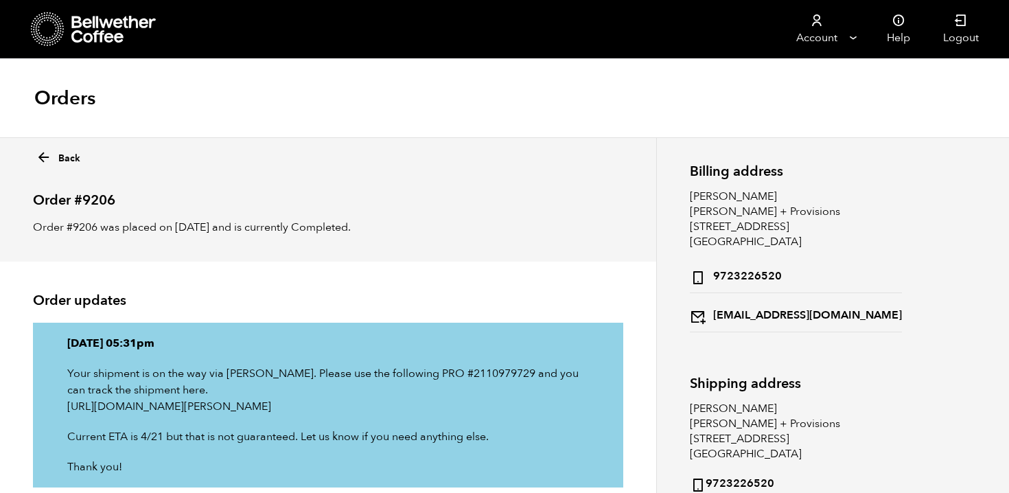 The image size is (1009, 493). What do you see at coordinates (328, 437) in the screenshot?
I see `p: Current ETA is 4/21 but that is not guaranteed. Let us know if you need anything else.` at bounding box center [328, 437].